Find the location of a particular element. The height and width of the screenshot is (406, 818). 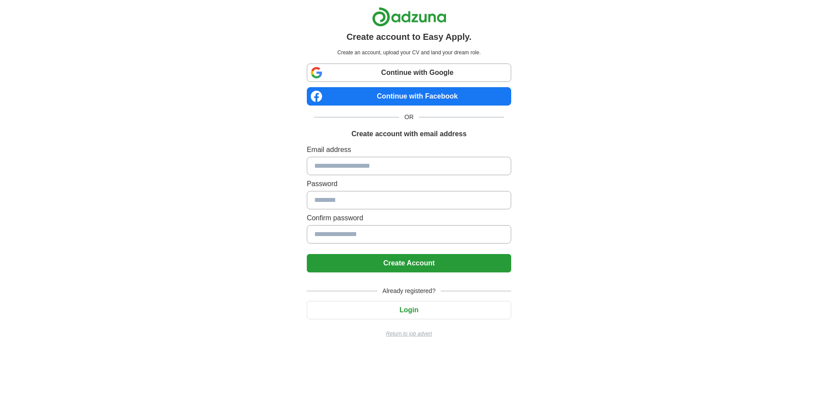

a: Continue with Facebook is located at coordinates (409, 96).